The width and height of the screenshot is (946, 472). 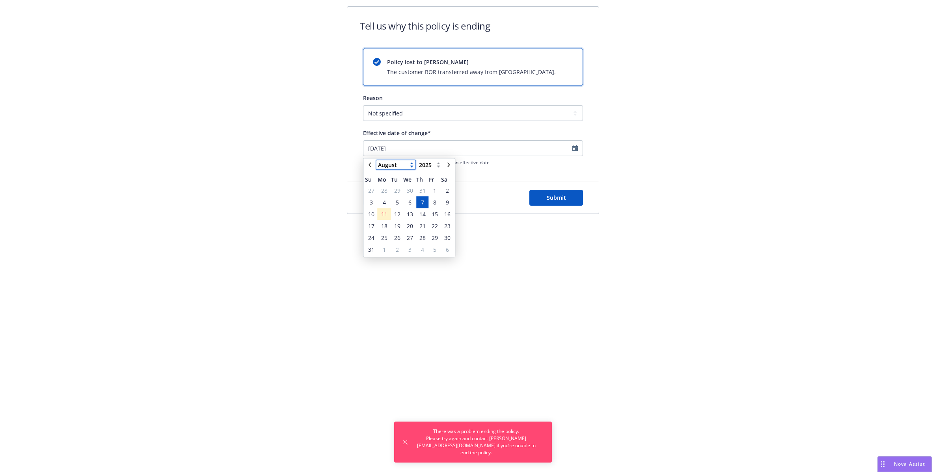 I want to click on span: Reason, so click(x=373, y=98).